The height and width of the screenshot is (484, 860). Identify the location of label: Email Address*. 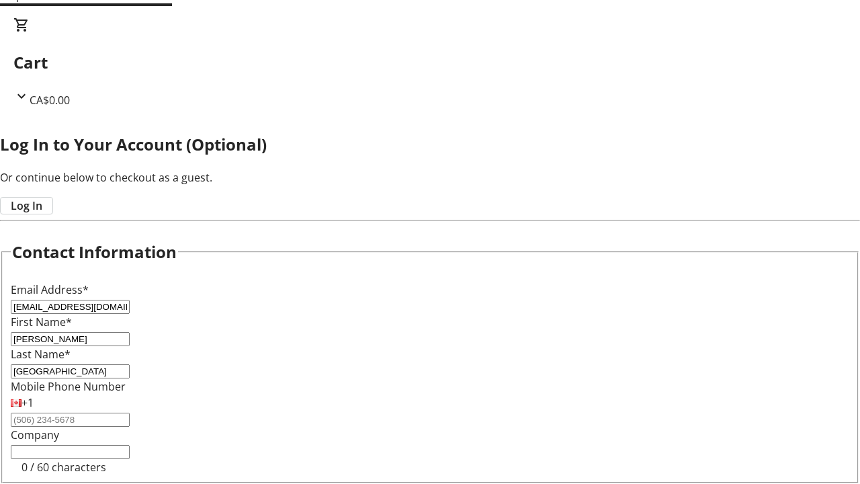
(50, 289).